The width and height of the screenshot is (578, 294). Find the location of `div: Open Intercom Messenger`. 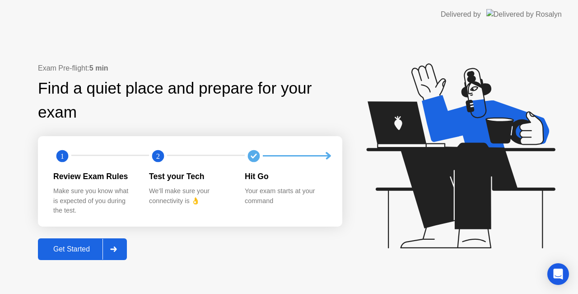

div: Open Intercom Messenger is located at coordinates (558, 274).